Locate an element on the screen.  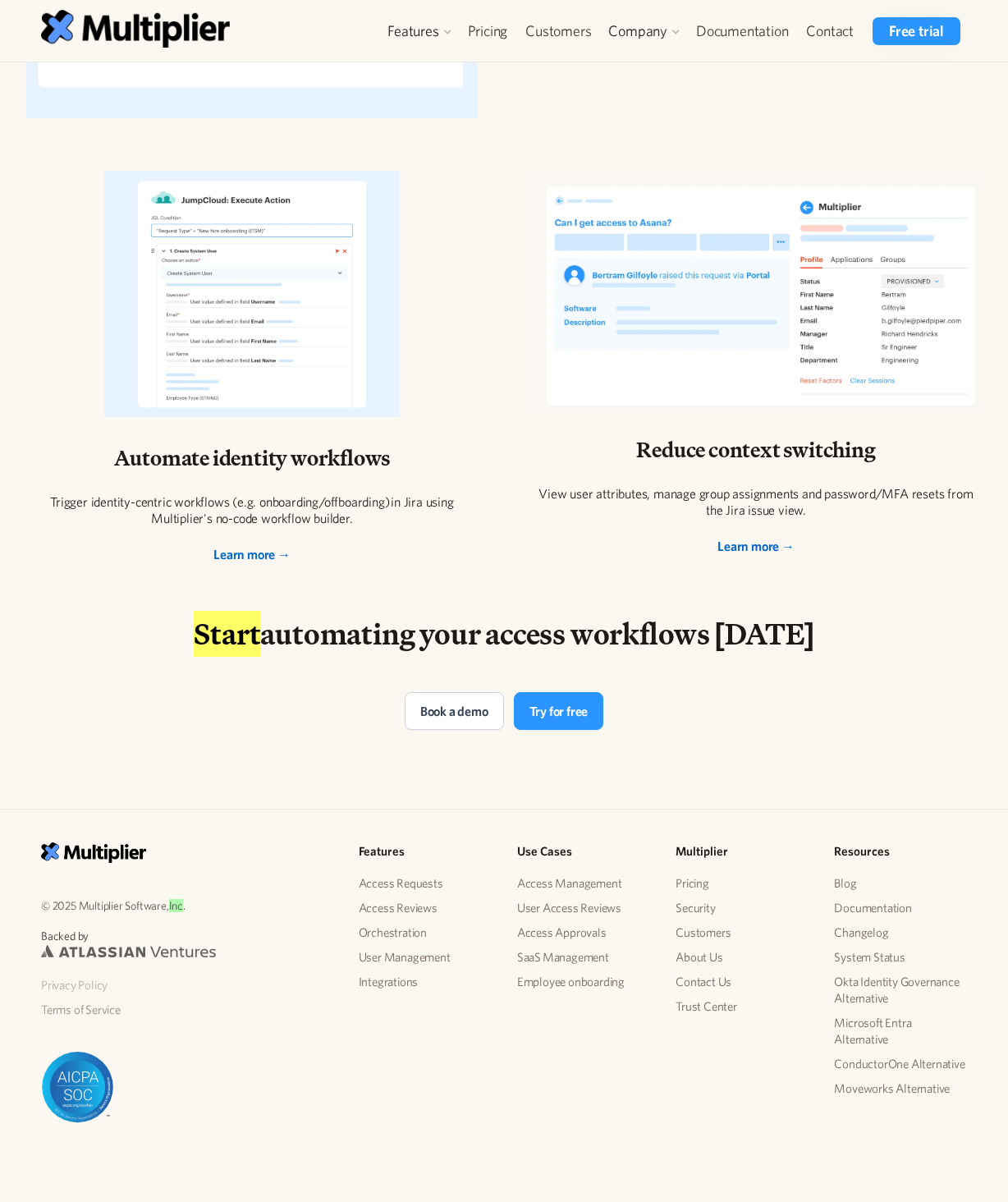
a: Orchestration is located at coordinates (425, 933).